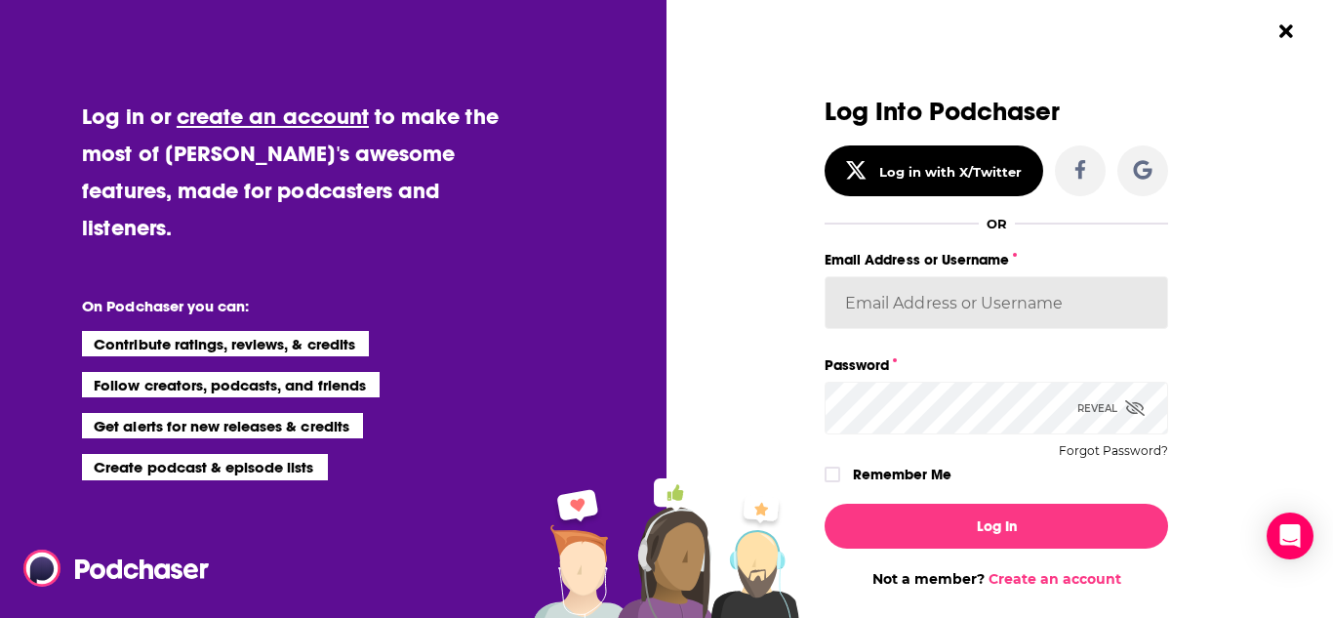 This screenshot has height=618, width=1333. Describe the element at coordinates (1114, 451) in the screenshot. I see `button: Forgot Password?` at that location.